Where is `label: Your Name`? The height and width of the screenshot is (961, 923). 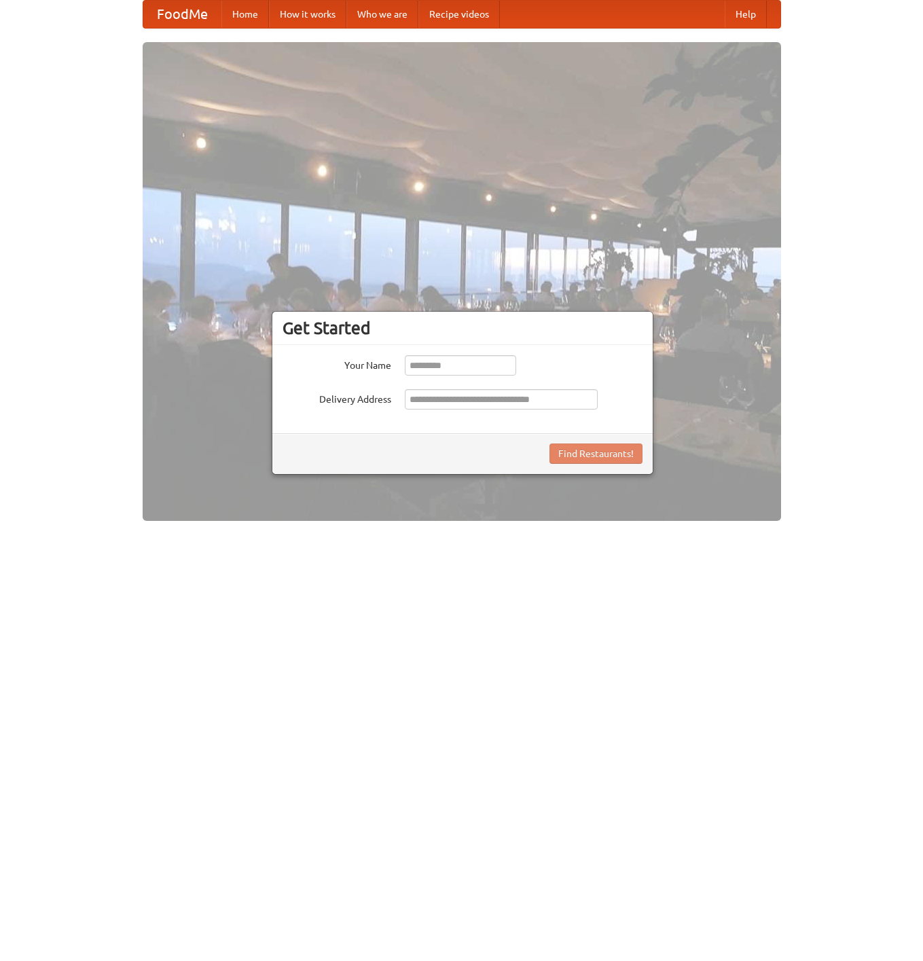
label: Your Name is located at coordinates (337, 363).